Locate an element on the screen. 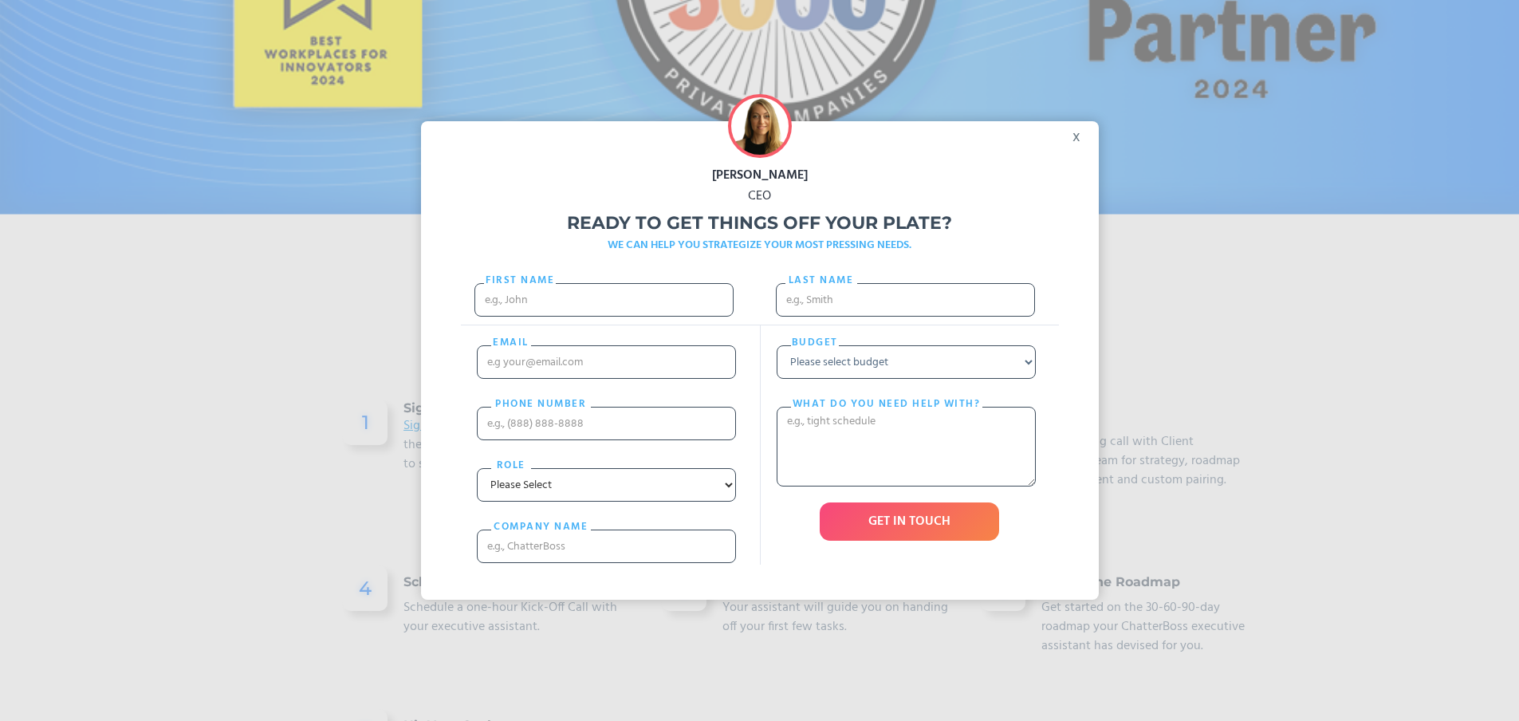  strong: WE CAN HELP YOU STRATEGIZE YOUR MOST PRESSING NEEDS. is located at coordinates (759, 245).